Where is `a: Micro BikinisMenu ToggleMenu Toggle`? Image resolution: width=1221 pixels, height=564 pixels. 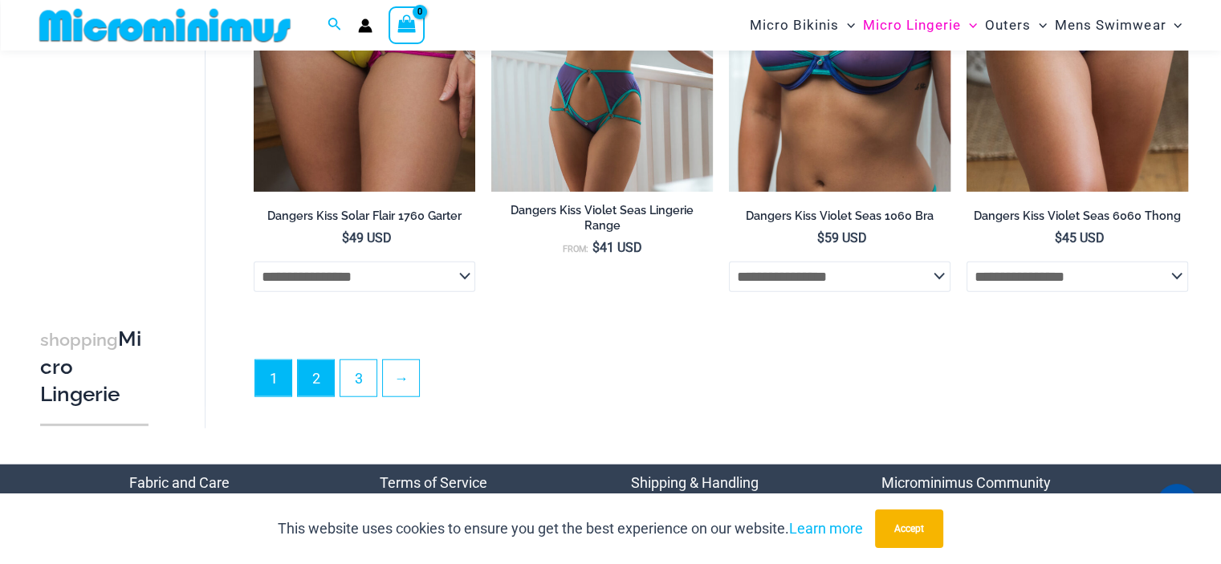 a: Micro BikinisMenu ToggleMenu Toggle is located at coordinates (802, 25).